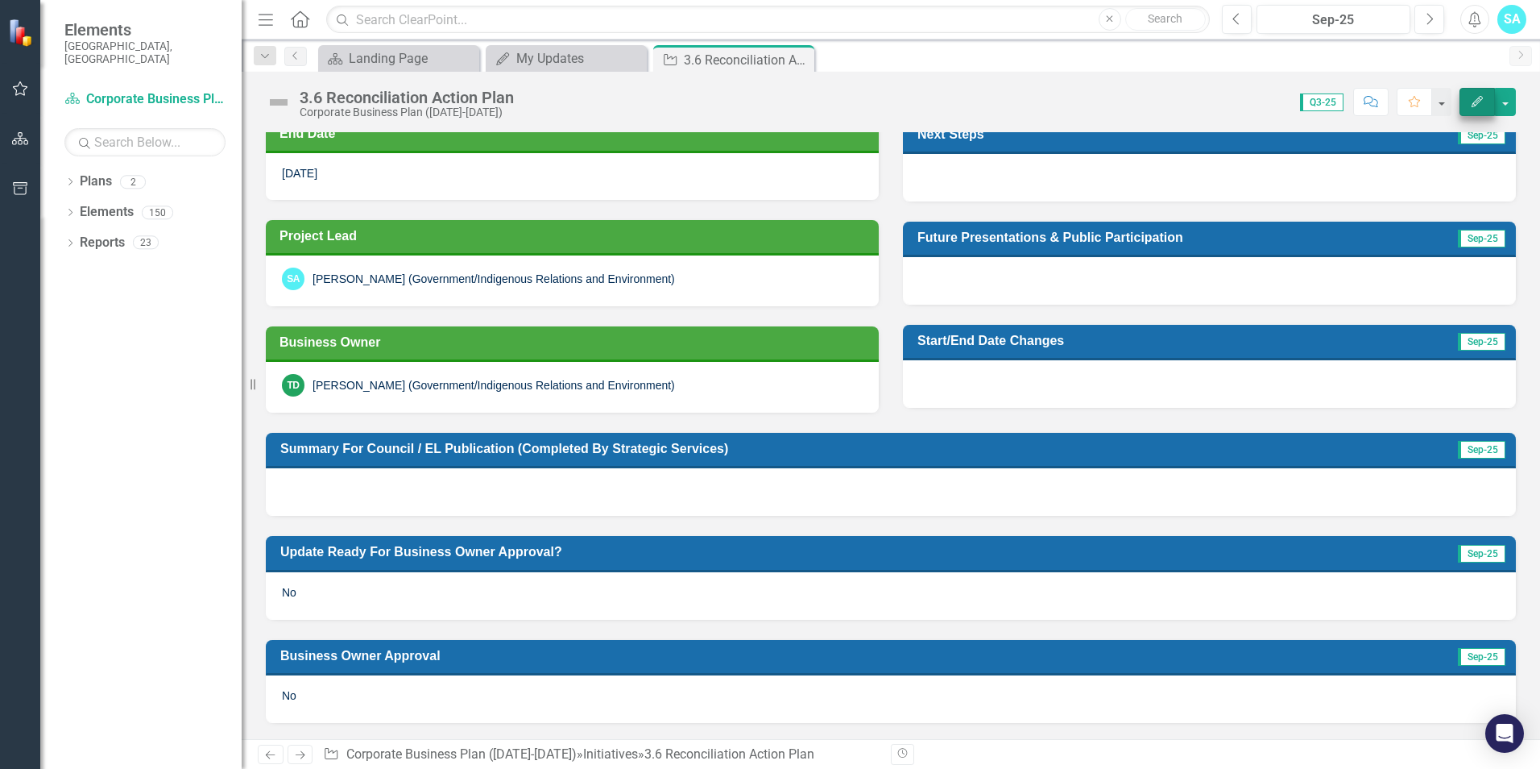  Describe the element at coordinates (106, 212) in the screenshot. I see `a: Elements` at that location.